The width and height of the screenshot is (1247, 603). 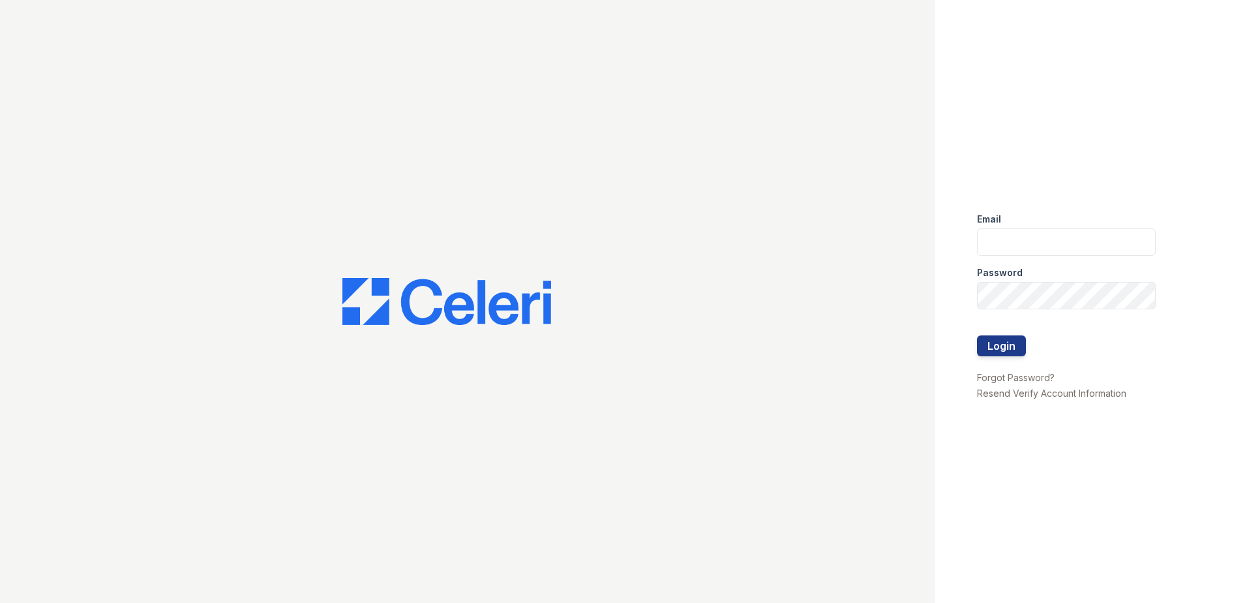 I want to click on a: Forgot Password?, so click(x=1016, y=377).